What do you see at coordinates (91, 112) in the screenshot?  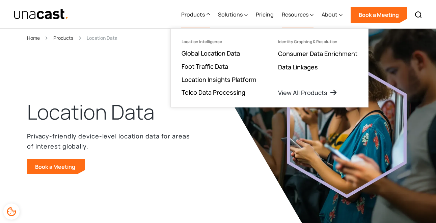 I see `h1: Location Data` at bounding box center [91, 112].